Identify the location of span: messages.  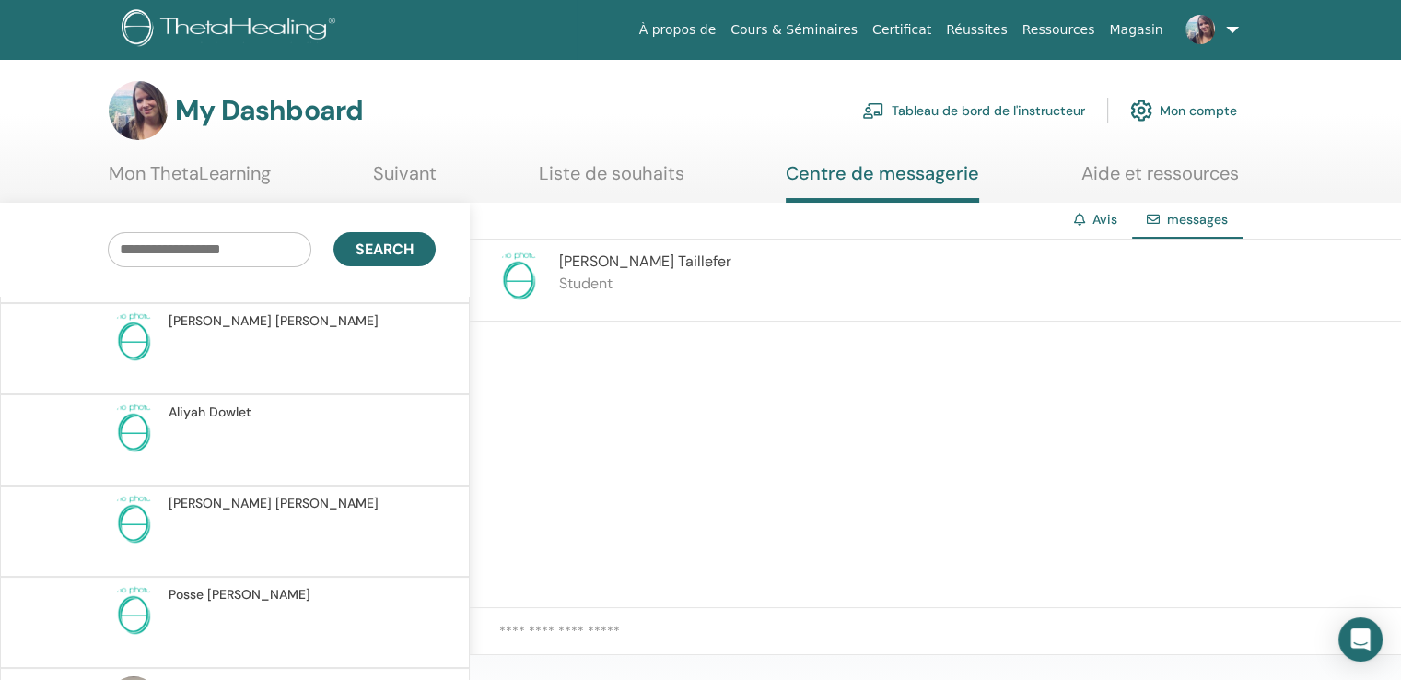
(1197, 219).